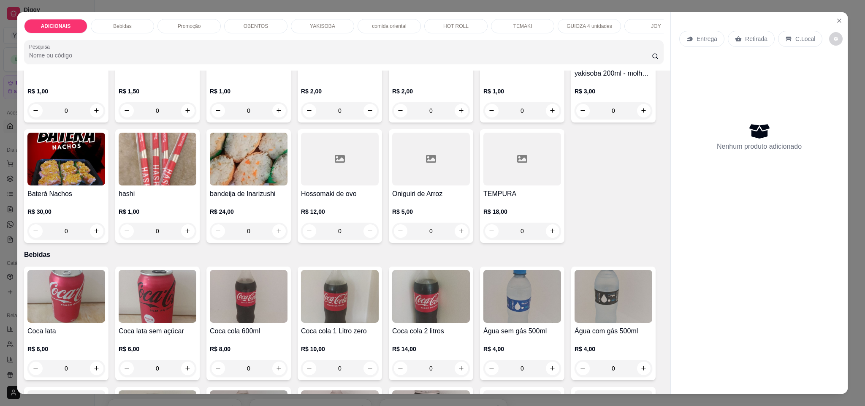  Describe the element at coordinates (322, 26) in the screenshot. I see `p: YAKISOBA` at that location.